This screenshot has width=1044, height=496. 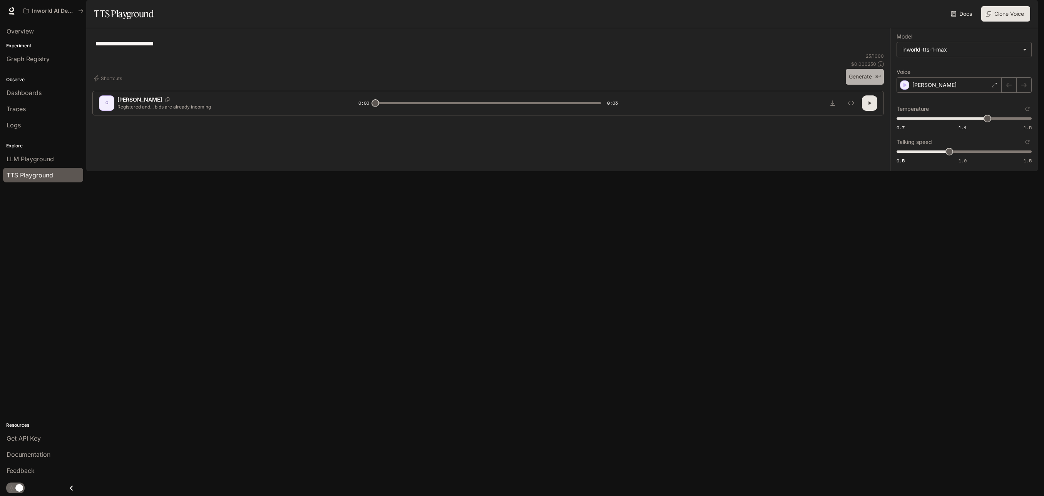 I want to click on button: Inspect, so click(x=851, y=103).